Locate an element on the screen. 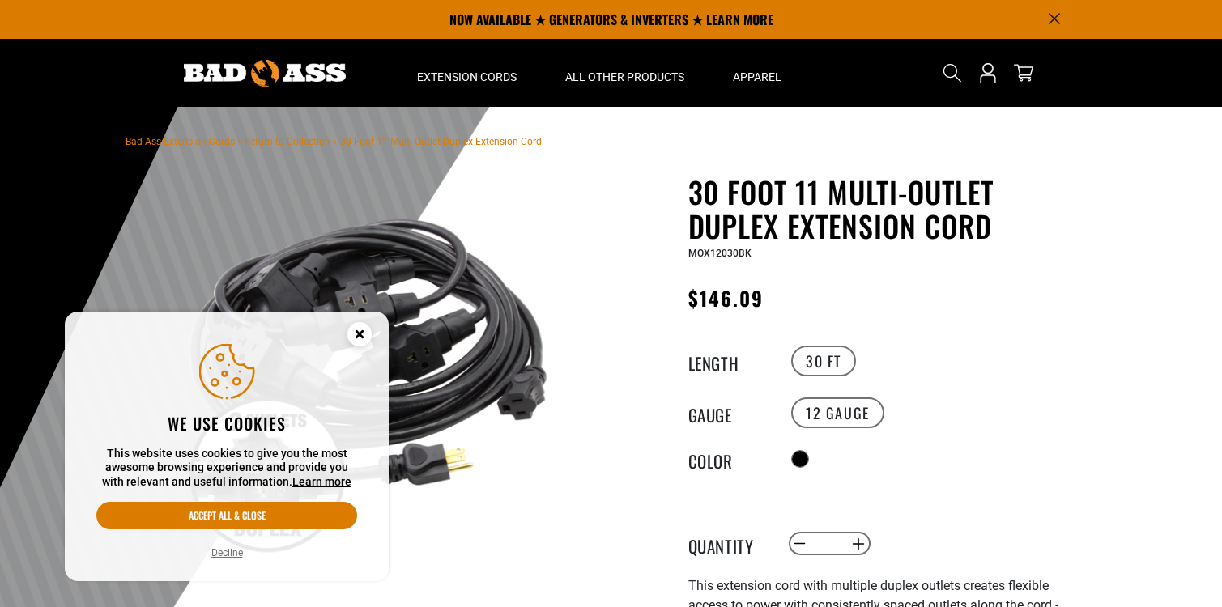 The image size is (1222, 607). nav: breadcrumbs is located at coordinates (334, 141).